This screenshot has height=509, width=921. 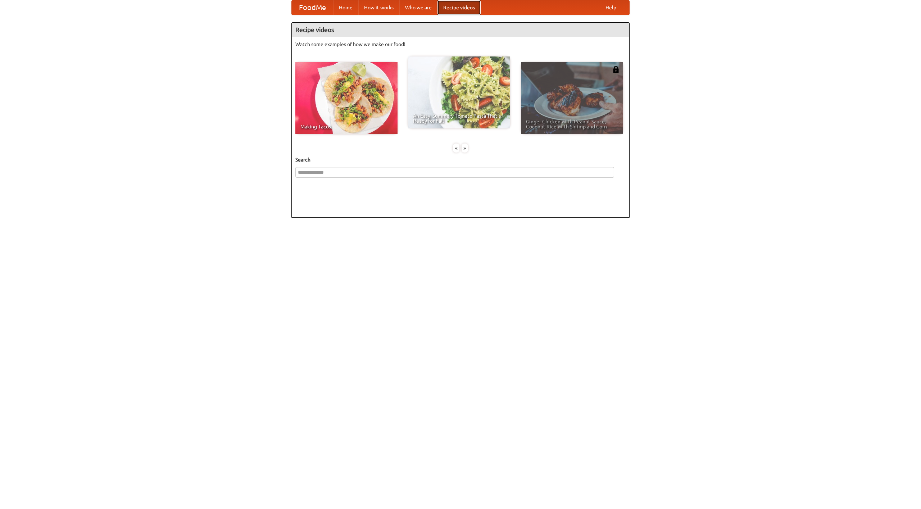 What do you see at coordinates (616, 69) in the screenshot?
I see `img: 483408.png` at bounding box center [616, 69].